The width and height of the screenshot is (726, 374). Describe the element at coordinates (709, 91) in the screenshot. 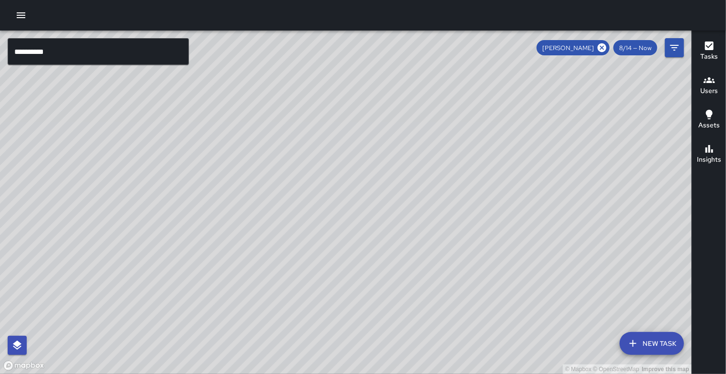

I see `h6: Users` at that location.